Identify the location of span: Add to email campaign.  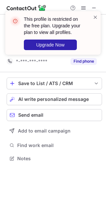
(44, 131).